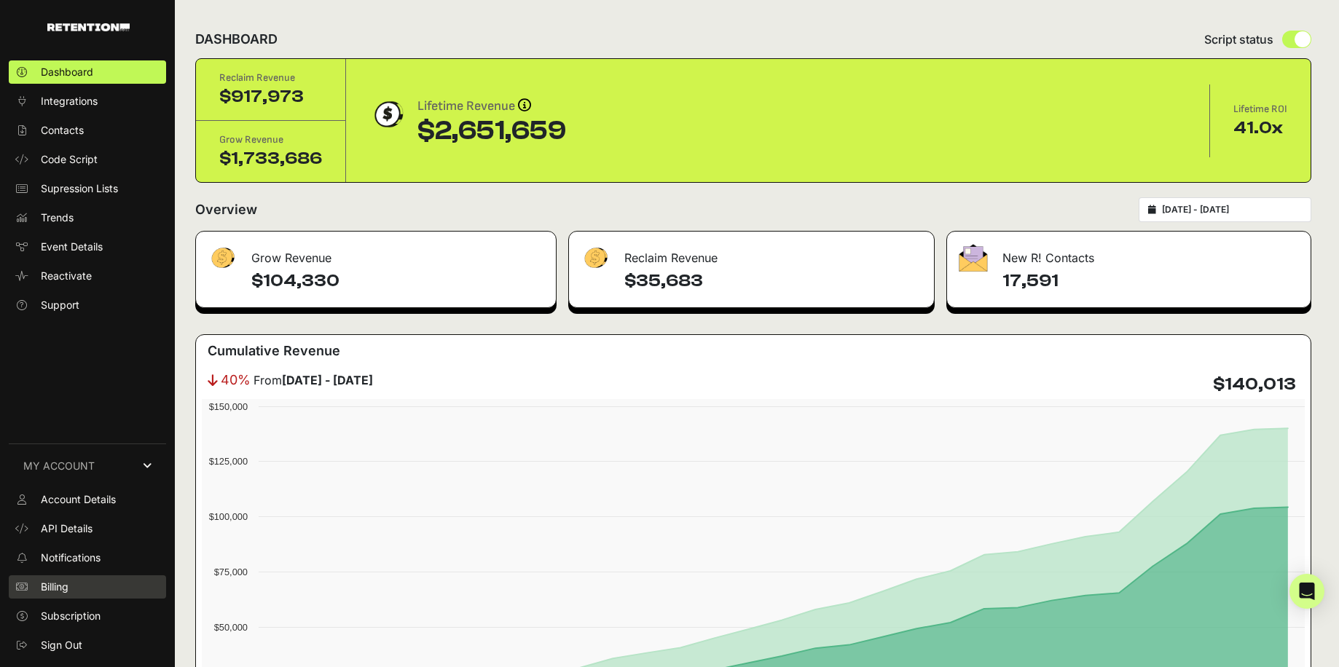 Image resolution: width=1339 pixels, height=667 pixels. I want to click on text: $150,000, so click(228, 407).